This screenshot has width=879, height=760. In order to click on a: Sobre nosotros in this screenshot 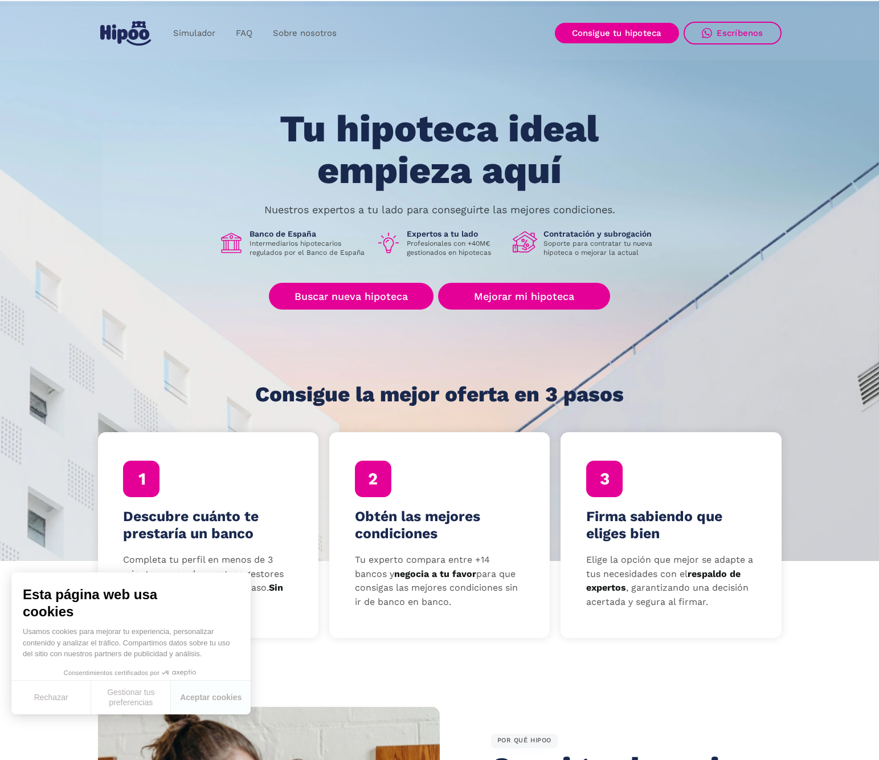, I will do `click(305, 33)`.